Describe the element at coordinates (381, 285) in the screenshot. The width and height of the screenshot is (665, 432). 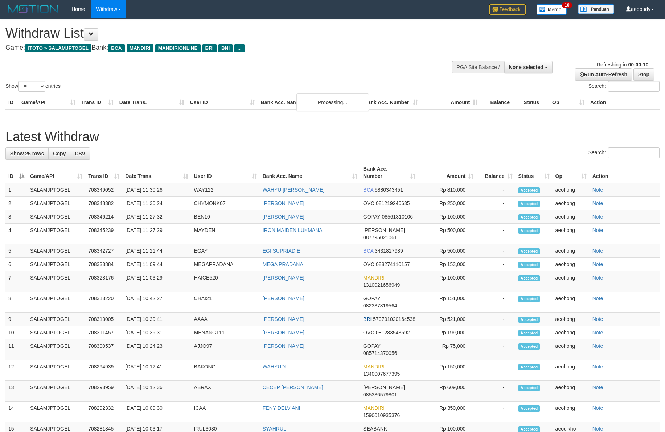
I see `span: Copy 1310021656949 to clipboard` at that location.